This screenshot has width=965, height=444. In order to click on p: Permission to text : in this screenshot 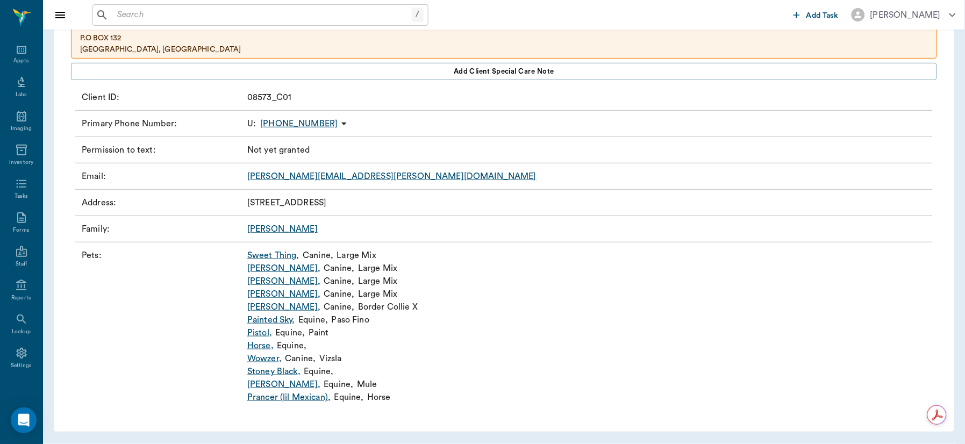, I will do `click(162, 150)`.